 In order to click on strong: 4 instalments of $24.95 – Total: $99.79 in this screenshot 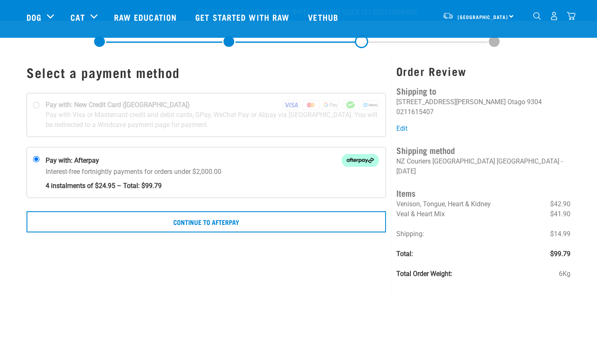, I will do `click(212, 184)`.